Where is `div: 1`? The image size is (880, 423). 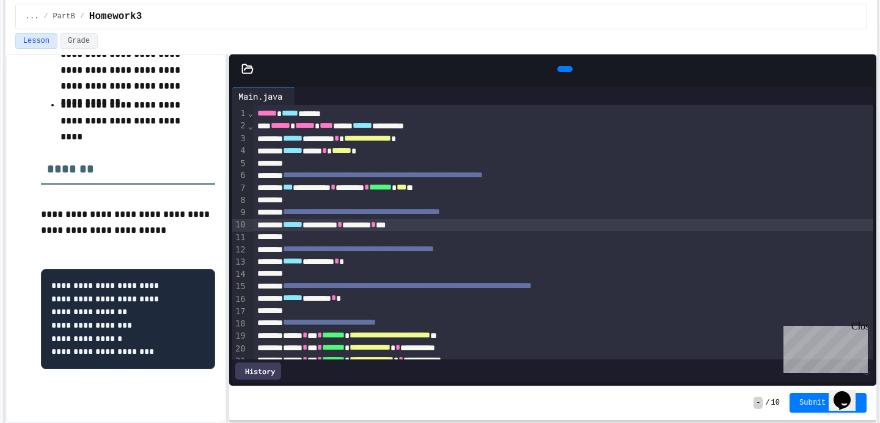 div: 1 is located at coordinates (239, 114).